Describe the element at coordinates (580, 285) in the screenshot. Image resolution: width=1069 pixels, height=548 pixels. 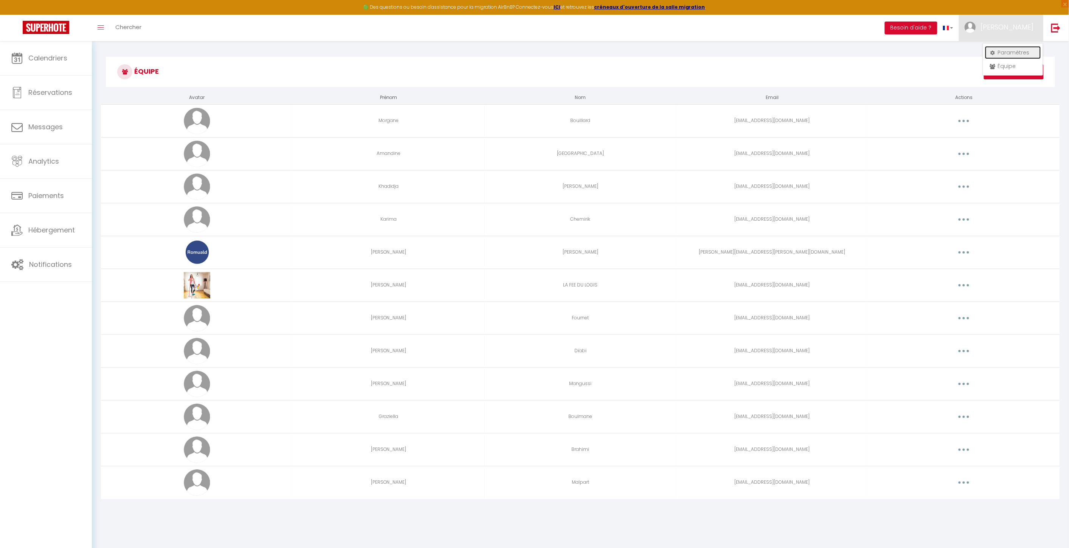
I see `td: LA FEE DU LOGIS` at that location.